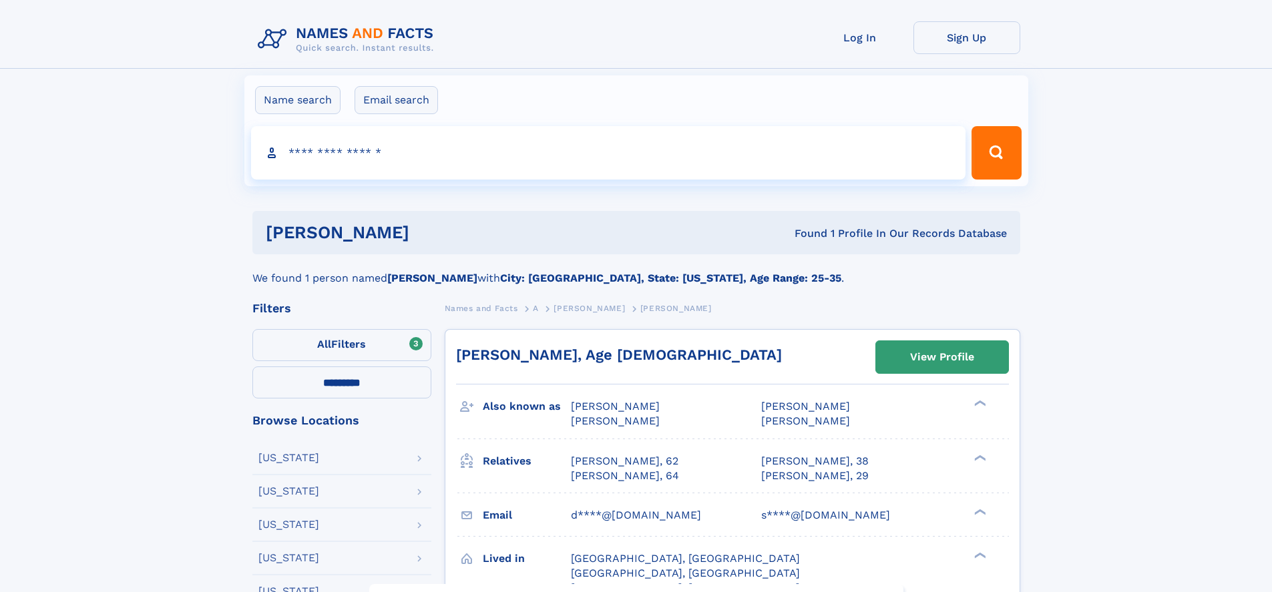 This screenshot has width=1272, height=592. What do you see at coordinates (967, 37) in the screenshot?
I see `a: Sign Up` at bounding box center [967, 37].